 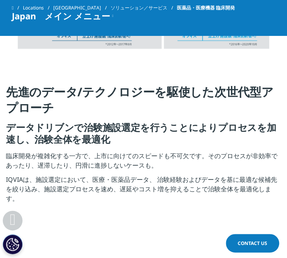 What do you see at coordinates (143, 8) in the screenshot?
I see `a: ソリューション／サービス` at bounding box center [143, 8].